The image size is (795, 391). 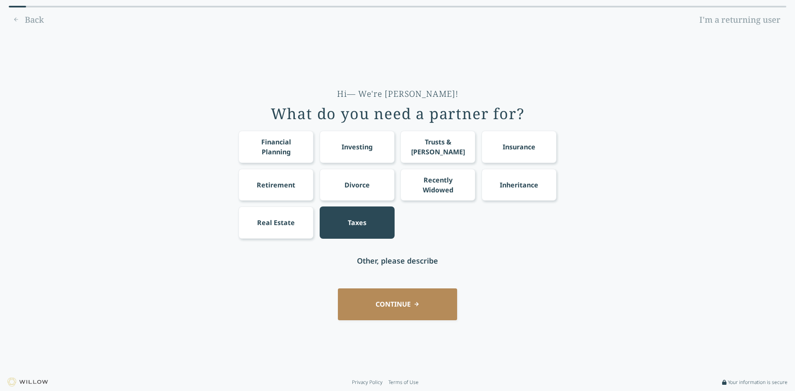 I want to click on a: I'm a returning user, so click(x=740, y=20).